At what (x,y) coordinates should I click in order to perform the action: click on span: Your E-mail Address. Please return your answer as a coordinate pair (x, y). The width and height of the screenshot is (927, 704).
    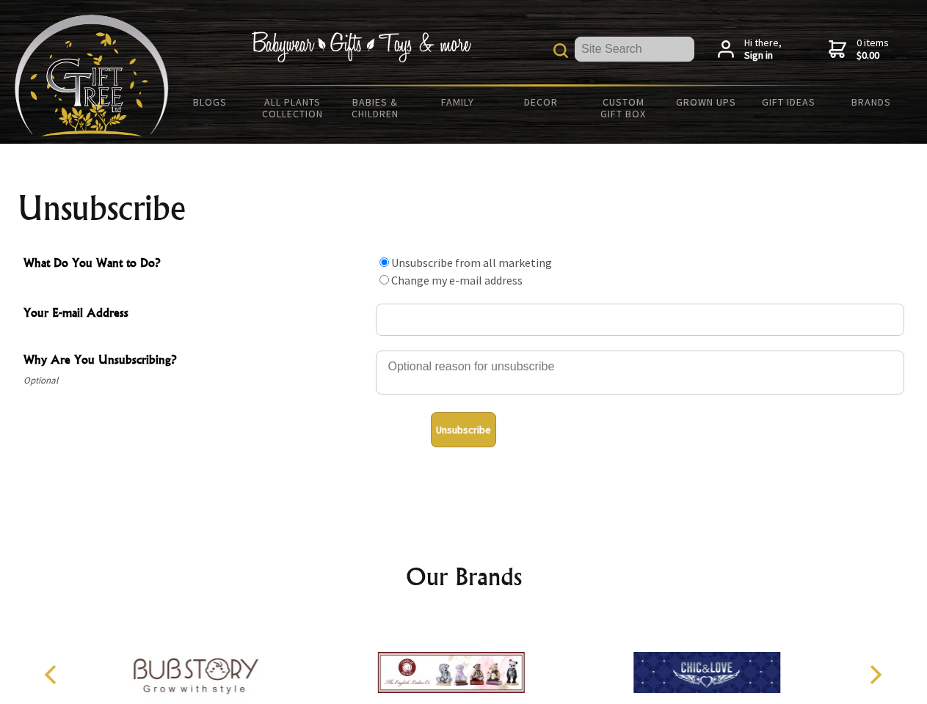
    Looking at the image, I should click on (196, 314).